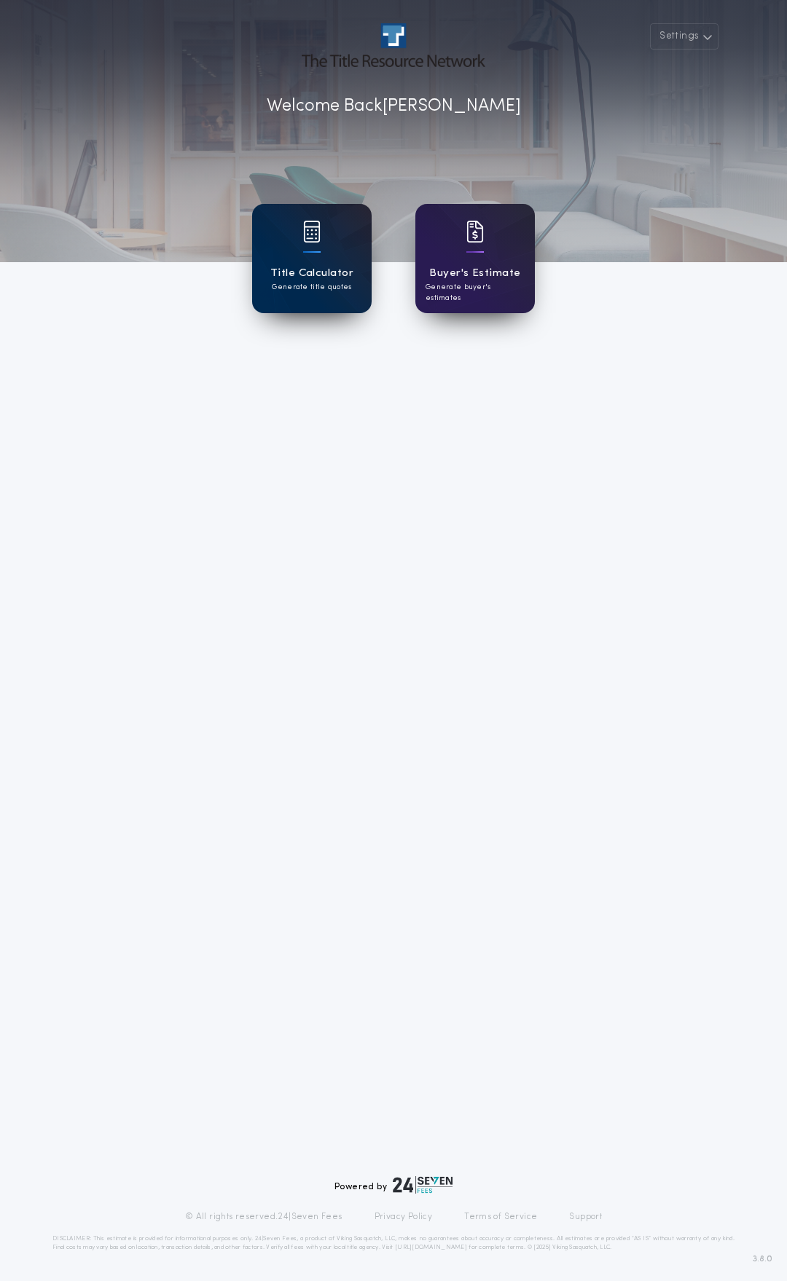  What do you see at coordinates (311, 287) in the screenshot?
I see `p: Generate title quotes` at bounding box center [311, 287].